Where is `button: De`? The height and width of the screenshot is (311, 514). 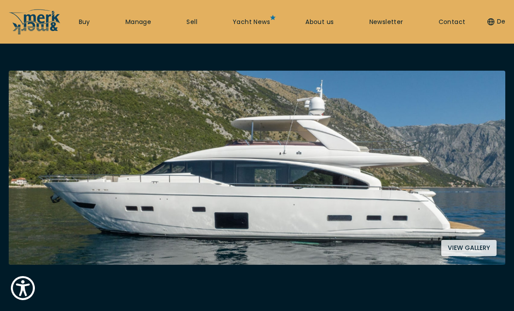
button: De is located at coordinates (497, 22).